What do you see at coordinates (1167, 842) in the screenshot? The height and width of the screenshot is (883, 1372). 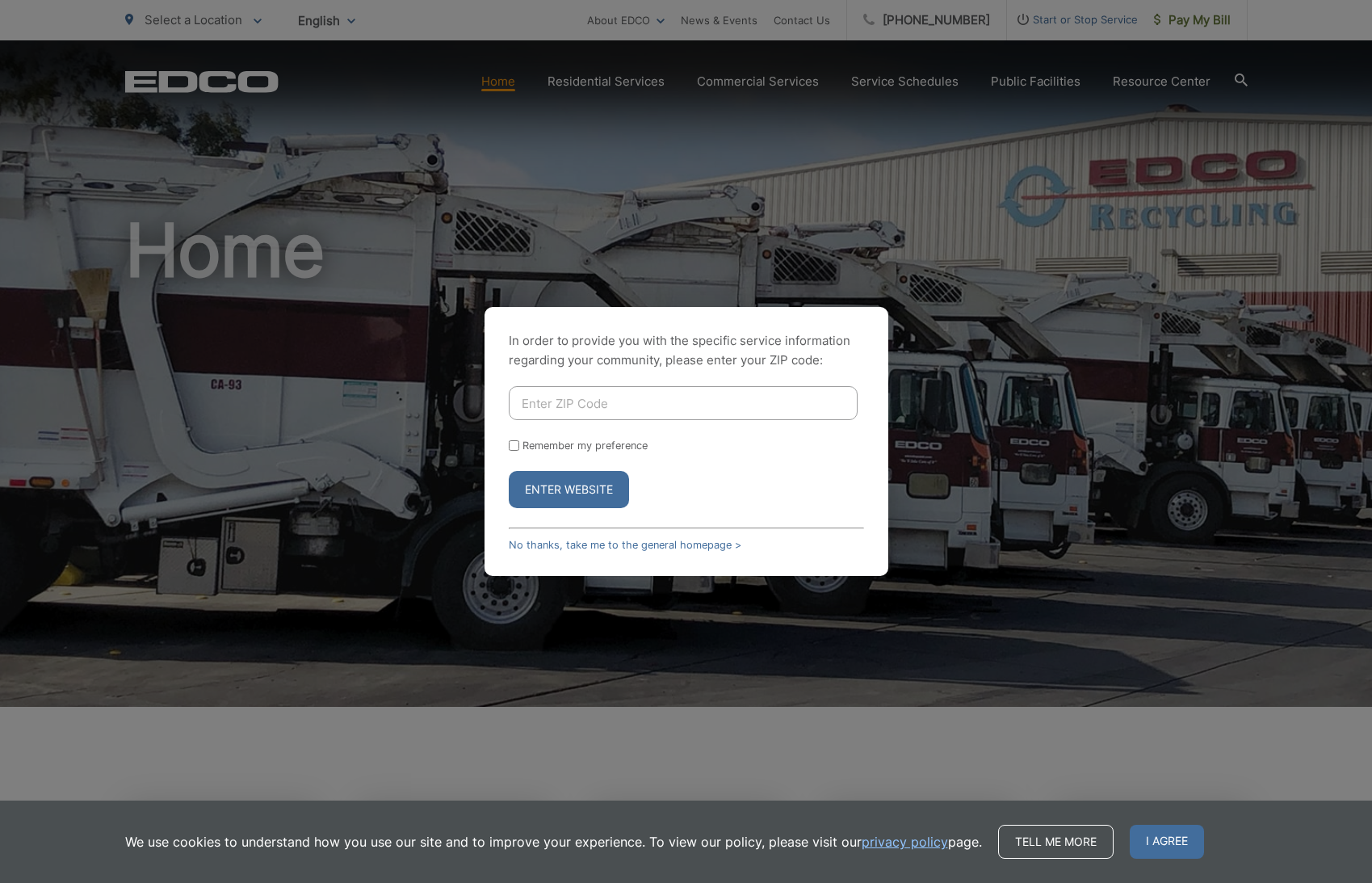 I see `span: I agree` at bounding box center [1167, 842].